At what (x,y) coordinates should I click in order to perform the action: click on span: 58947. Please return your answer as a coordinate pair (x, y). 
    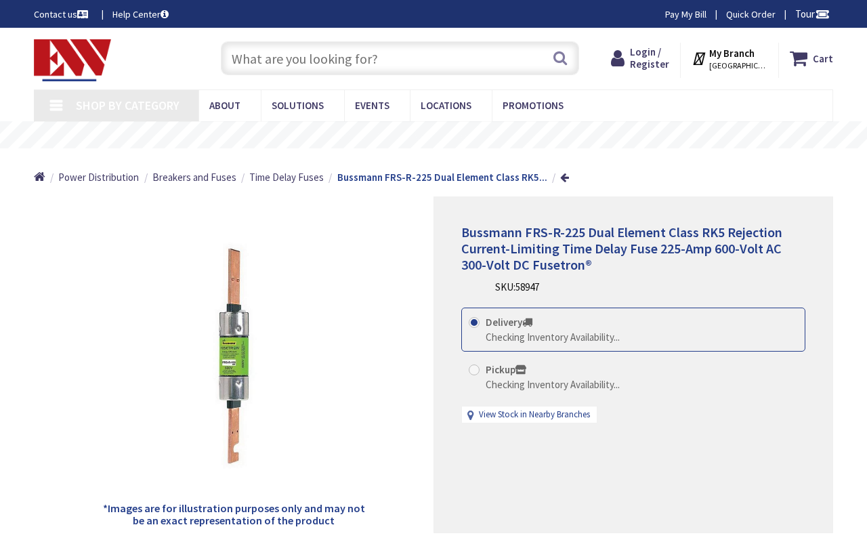
    Looking at the image, I should click on (527, 287).